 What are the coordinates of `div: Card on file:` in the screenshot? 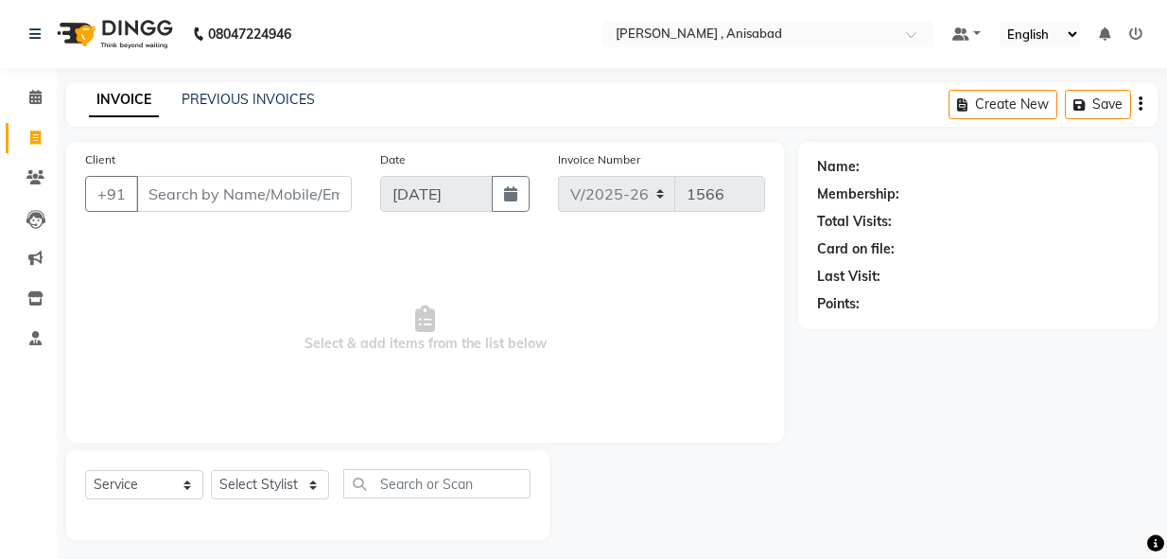 It's located at (856, 249).